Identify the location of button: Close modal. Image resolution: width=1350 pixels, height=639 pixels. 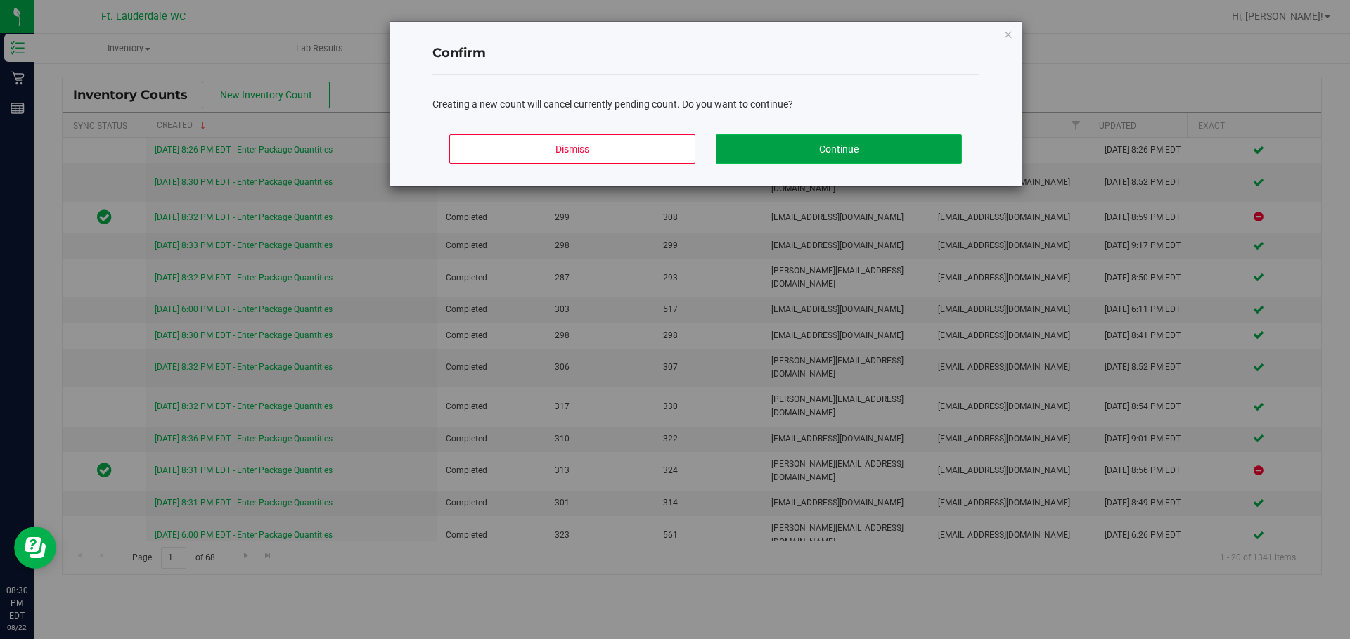
(1008, 34).